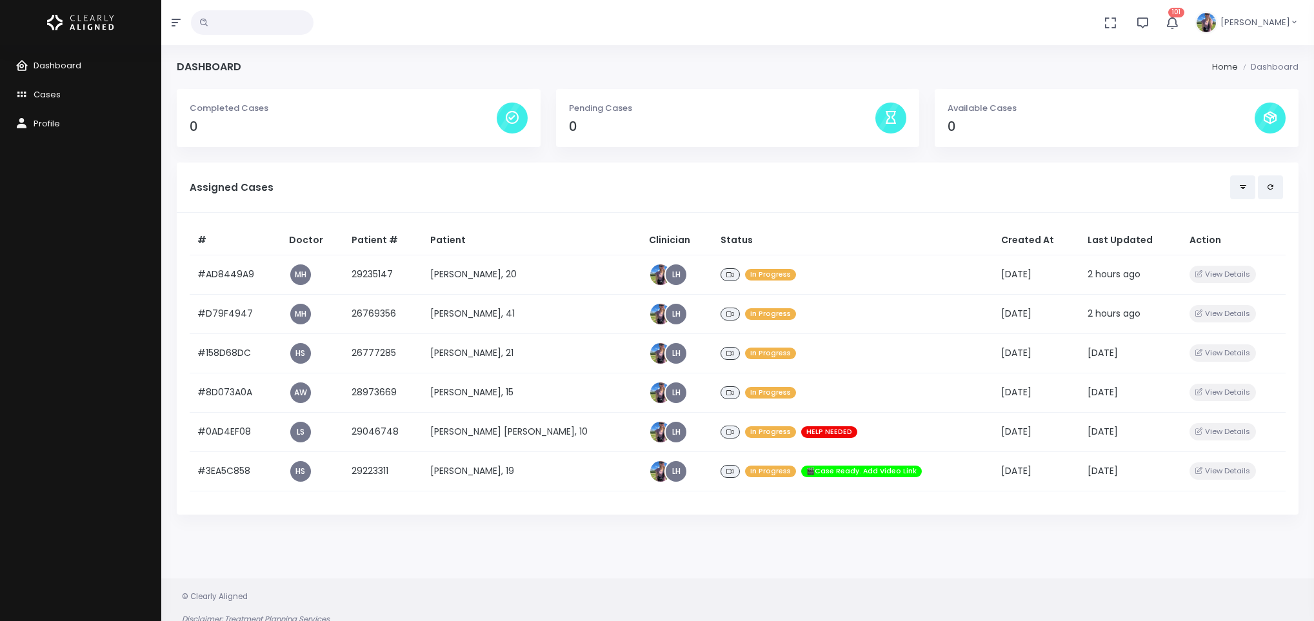 The image size is (1314, 621). What do you see at coordinates (709, 188) in the screenshot?
I see `h5: Assigned Cases` at bounding box center [709, 188].